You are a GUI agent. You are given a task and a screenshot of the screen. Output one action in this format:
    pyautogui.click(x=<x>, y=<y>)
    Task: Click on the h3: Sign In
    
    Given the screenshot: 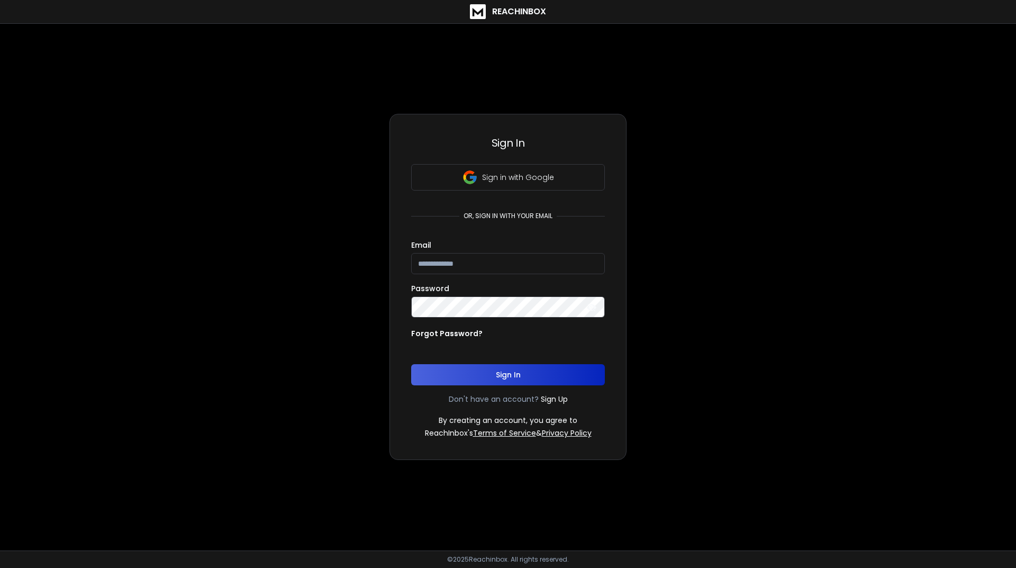 What is the action you would take?
    pyautogui.click(x=508, y=143)
    